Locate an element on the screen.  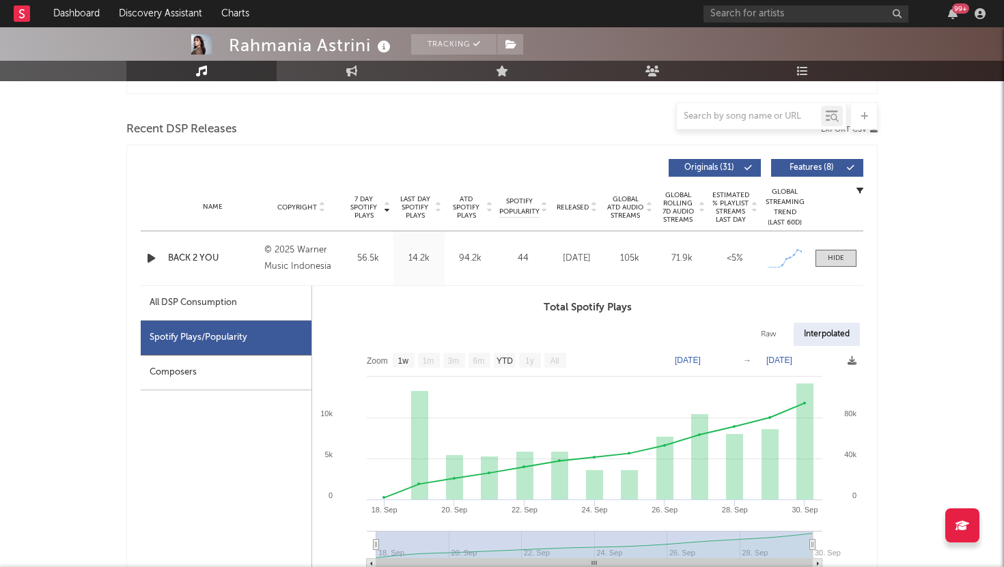
div: 99 + is located at coordinates (960, 8).